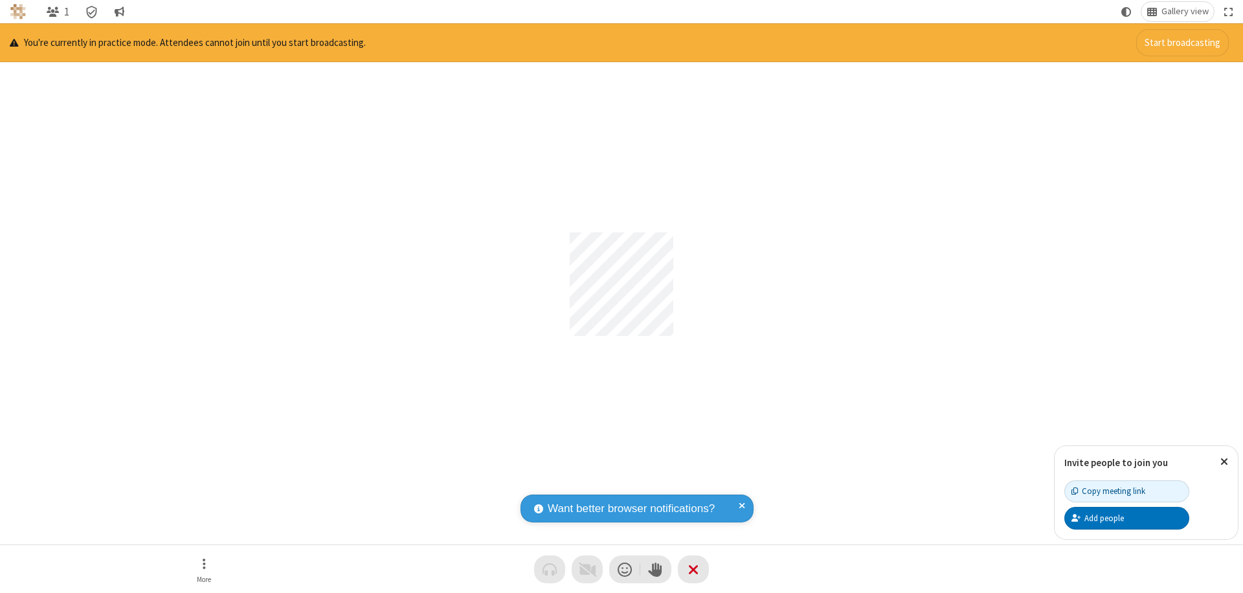 The height and width of the screenshot is (593, 1243). Describe the element at coordinates (1224, 462) in the screenshot. I see `button: Close popover` at that location.